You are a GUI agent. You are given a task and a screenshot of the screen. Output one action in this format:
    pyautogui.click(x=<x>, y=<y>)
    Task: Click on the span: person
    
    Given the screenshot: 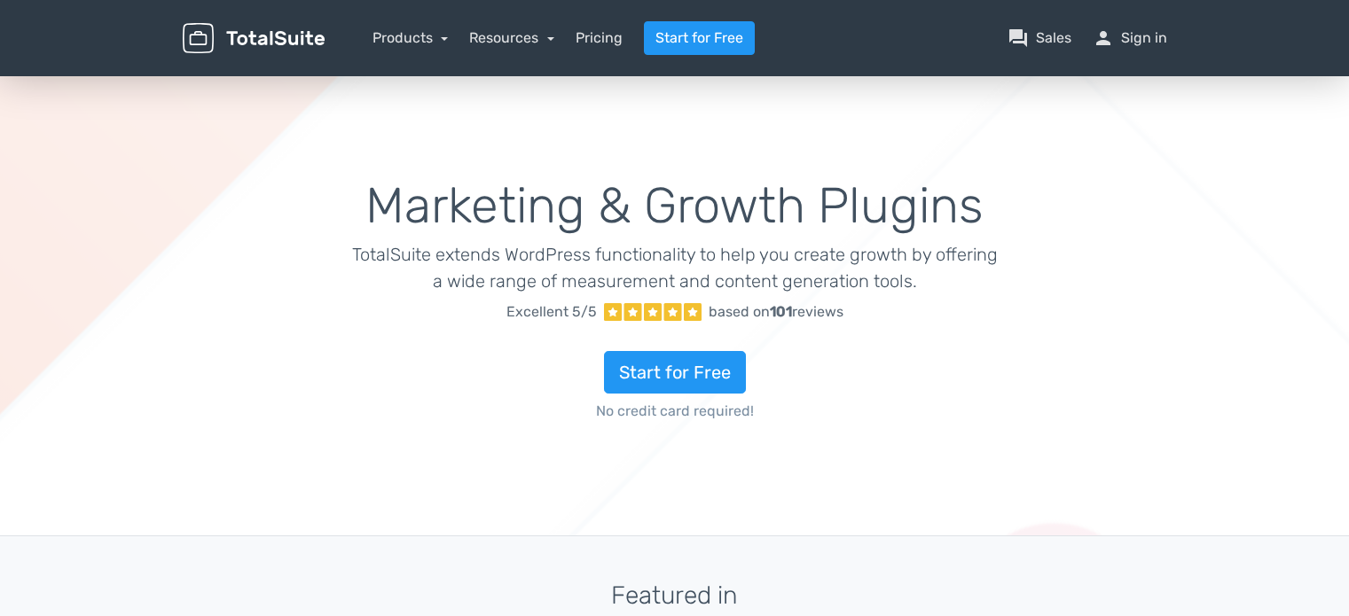 What is the action you would take?
    pyautogui.click(x=1103, y=38)
    